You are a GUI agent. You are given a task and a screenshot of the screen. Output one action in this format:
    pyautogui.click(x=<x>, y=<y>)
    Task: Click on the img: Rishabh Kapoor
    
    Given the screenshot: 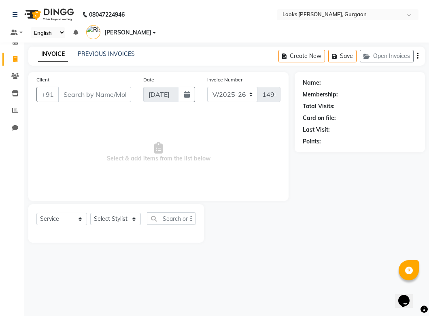 What is the action you would take?
    pyautogui.click(x=93, y=32)
    